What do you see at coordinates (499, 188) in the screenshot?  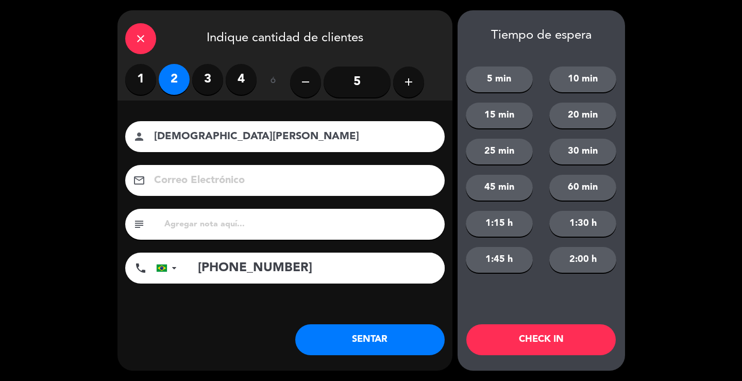 I see `button: 45 min` at bounding box center [499, 188].